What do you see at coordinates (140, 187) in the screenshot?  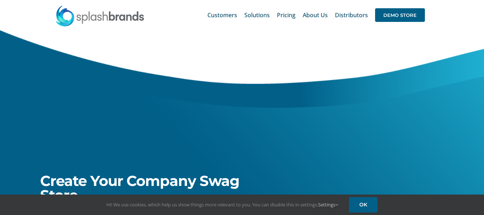 I see `span: Create Your Company Swag Store` at bounding box center [140, 187].